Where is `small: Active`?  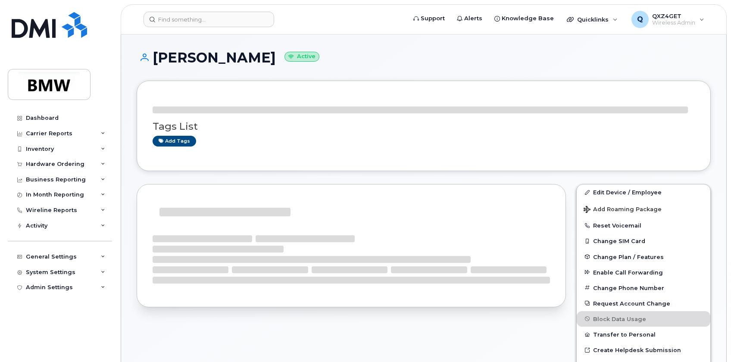 small: Active is located at coordinates (302, 56).